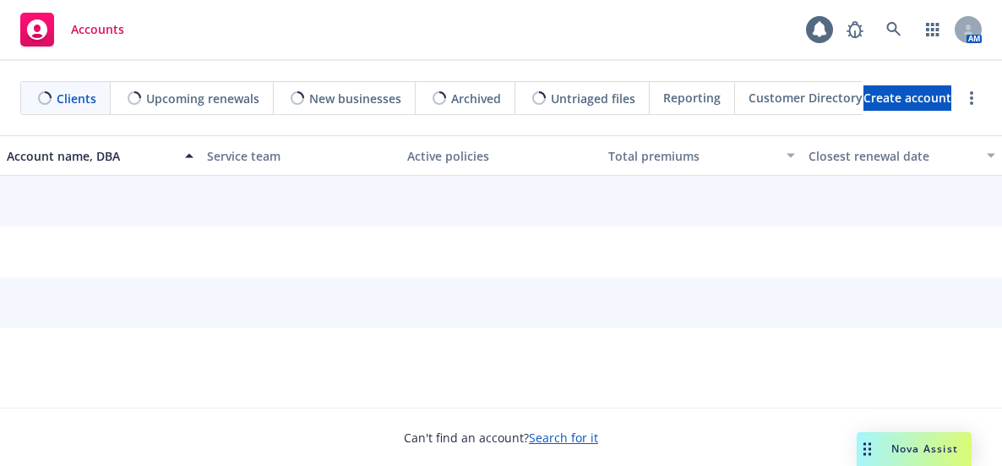 Image resolution: width=1002 pixels, height=466 pixels. Describe the element at coordinates (76, 98) in the screenshot. I see `span: Clients` at that location.